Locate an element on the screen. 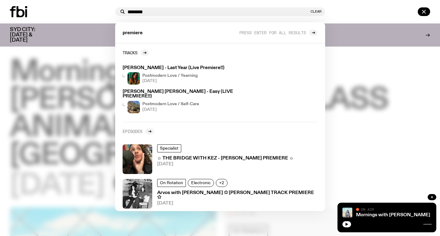 The height and width of the screenshot is (236, 440). button: Clear is located at coordinates (316, 11).